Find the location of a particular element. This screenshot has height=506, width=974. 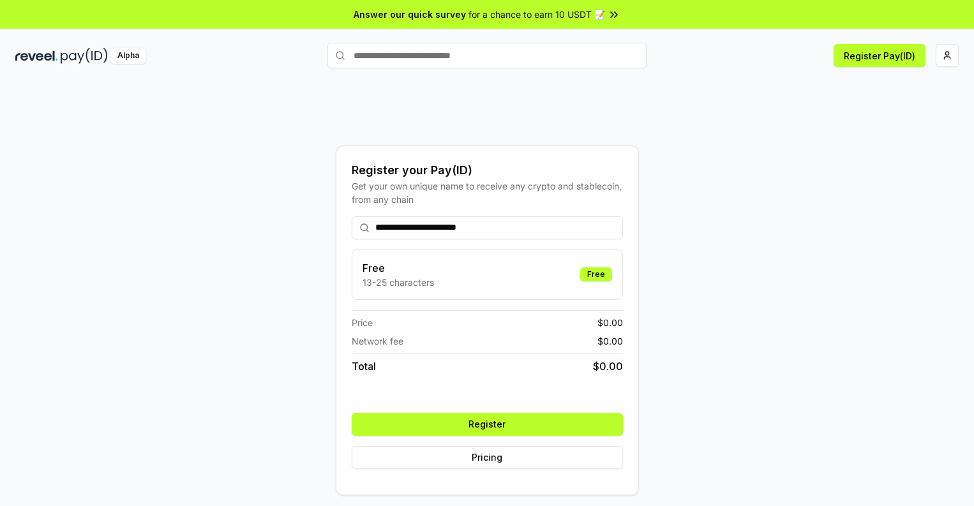

div: Free is located at coordinates (596, 275).